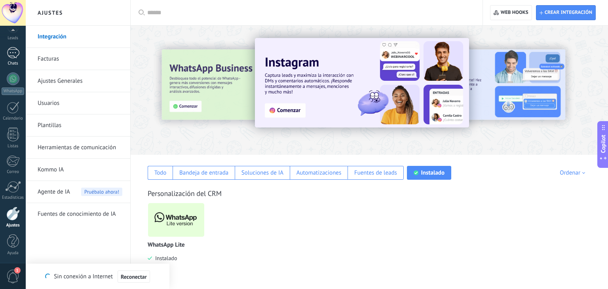 The image size is (608, 289). I want to click on div: Estadísticas, so click(13, 198).